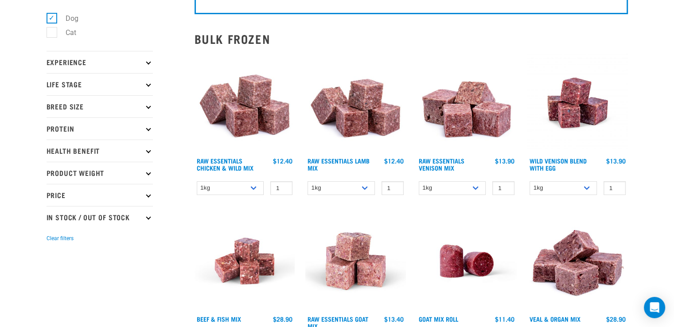  Describe the element at coordinates (100, 151) in the screenshot. I see `p: Health Benefit` at that location.